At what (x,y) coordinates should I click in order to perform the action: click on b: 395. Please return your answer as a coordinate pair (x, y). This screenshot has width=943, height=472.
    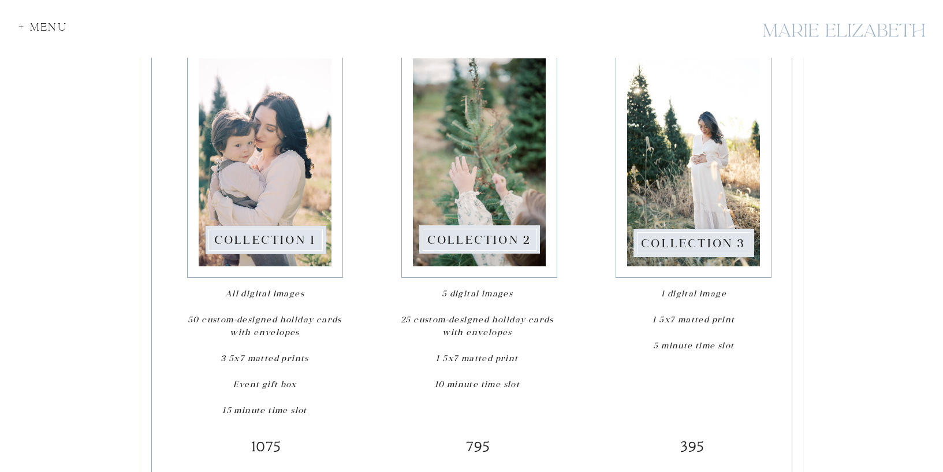
    Looking at the image, I should click on (693, 447).